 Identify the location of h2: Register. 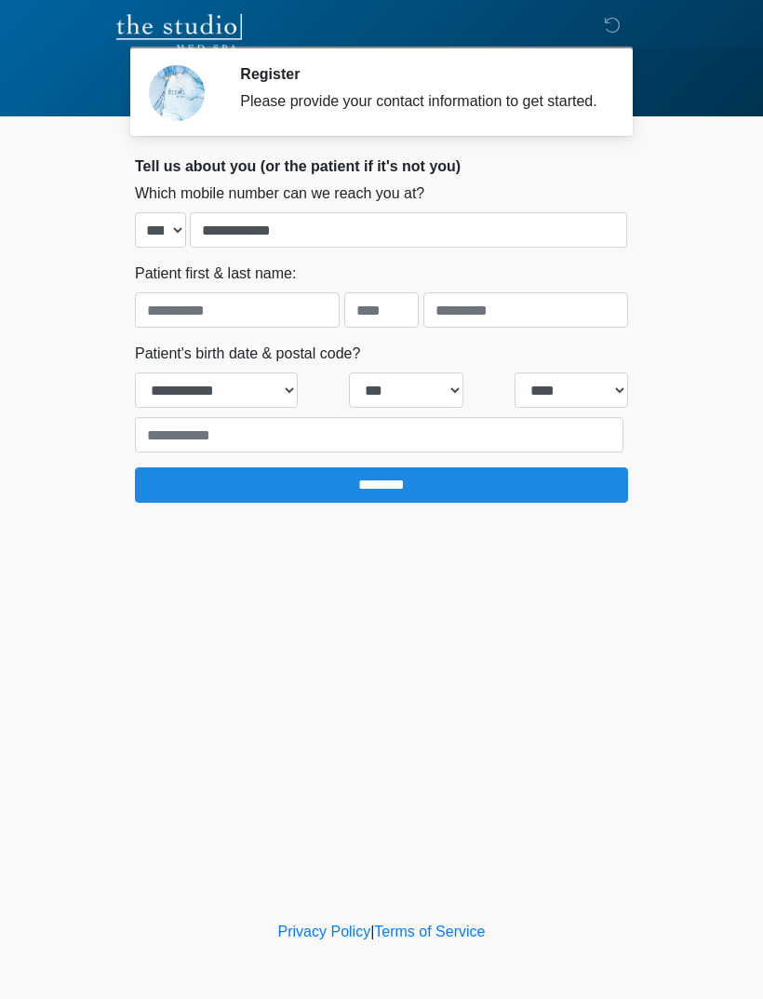
(420, 74).